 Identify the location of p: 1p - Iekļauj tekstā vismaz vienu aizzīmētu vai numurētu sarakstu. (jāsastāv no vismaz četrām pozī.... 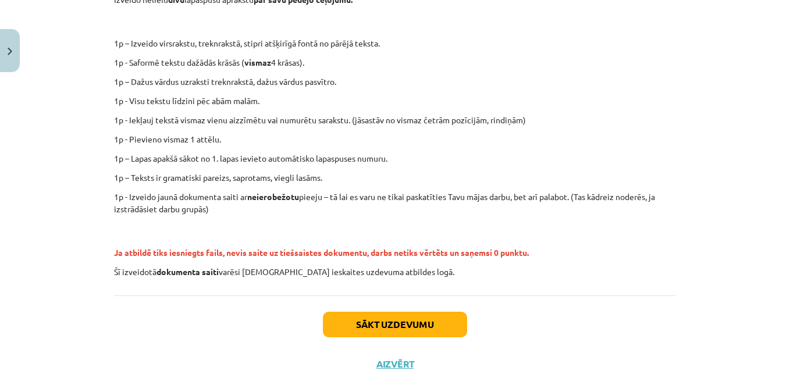
(395, 120).